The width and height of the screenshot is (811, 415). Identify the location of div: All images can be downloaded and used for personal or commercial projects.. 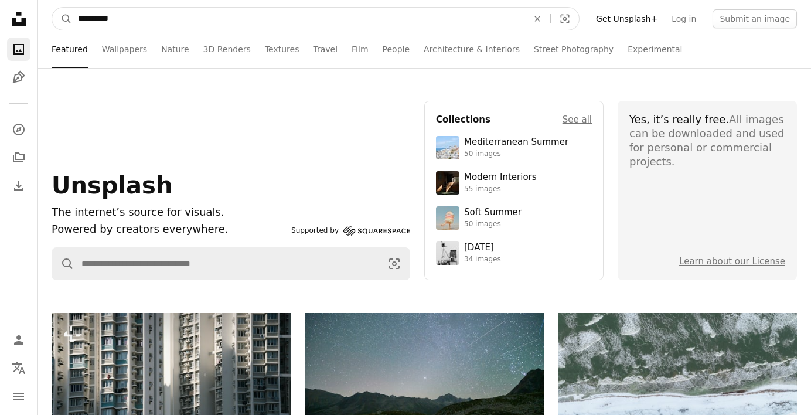
(707, 141).